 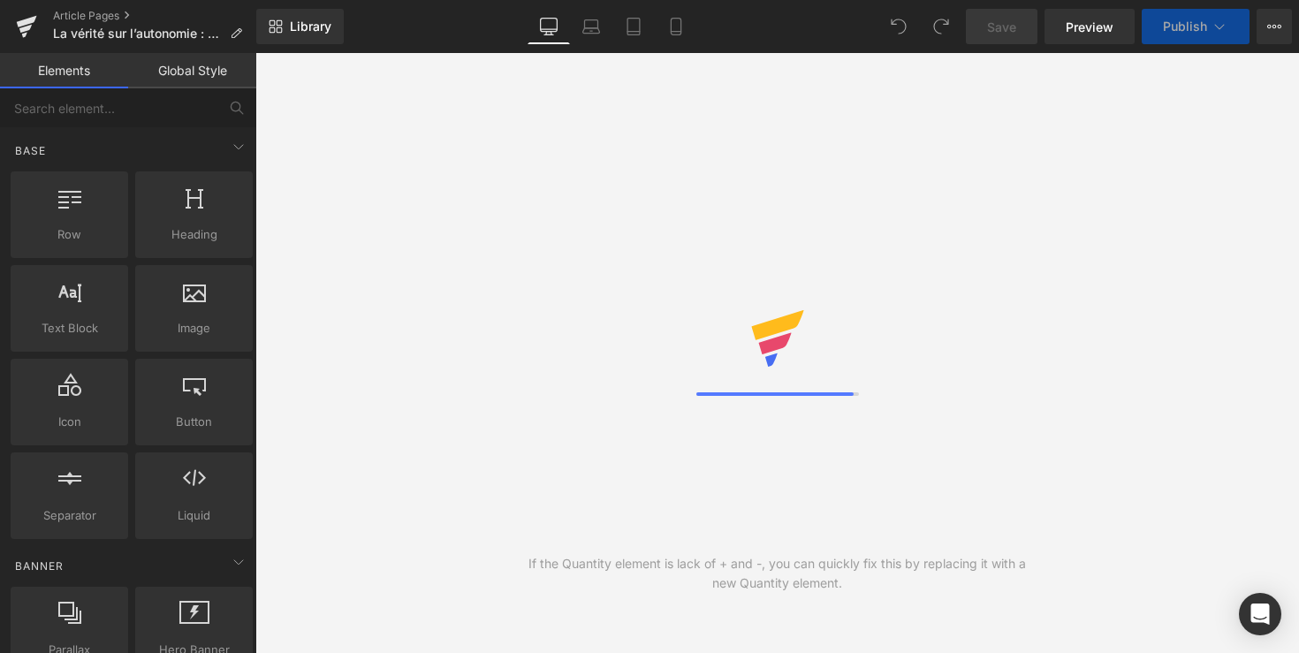 I want to click on a: New Library, so click(x=300, y=27).